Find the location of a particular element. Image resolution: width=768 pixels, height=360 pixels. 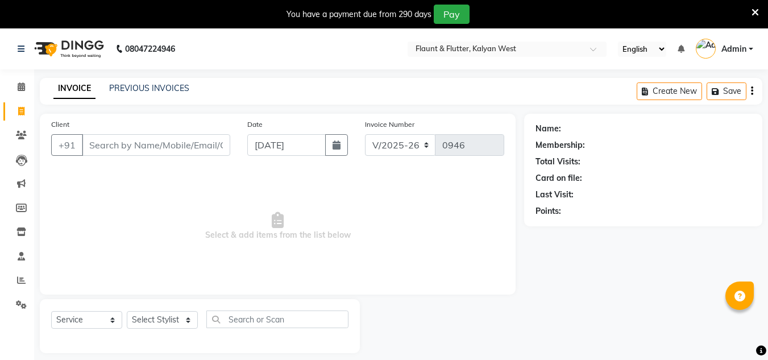

label: Client is located at coordinates (60, 125).